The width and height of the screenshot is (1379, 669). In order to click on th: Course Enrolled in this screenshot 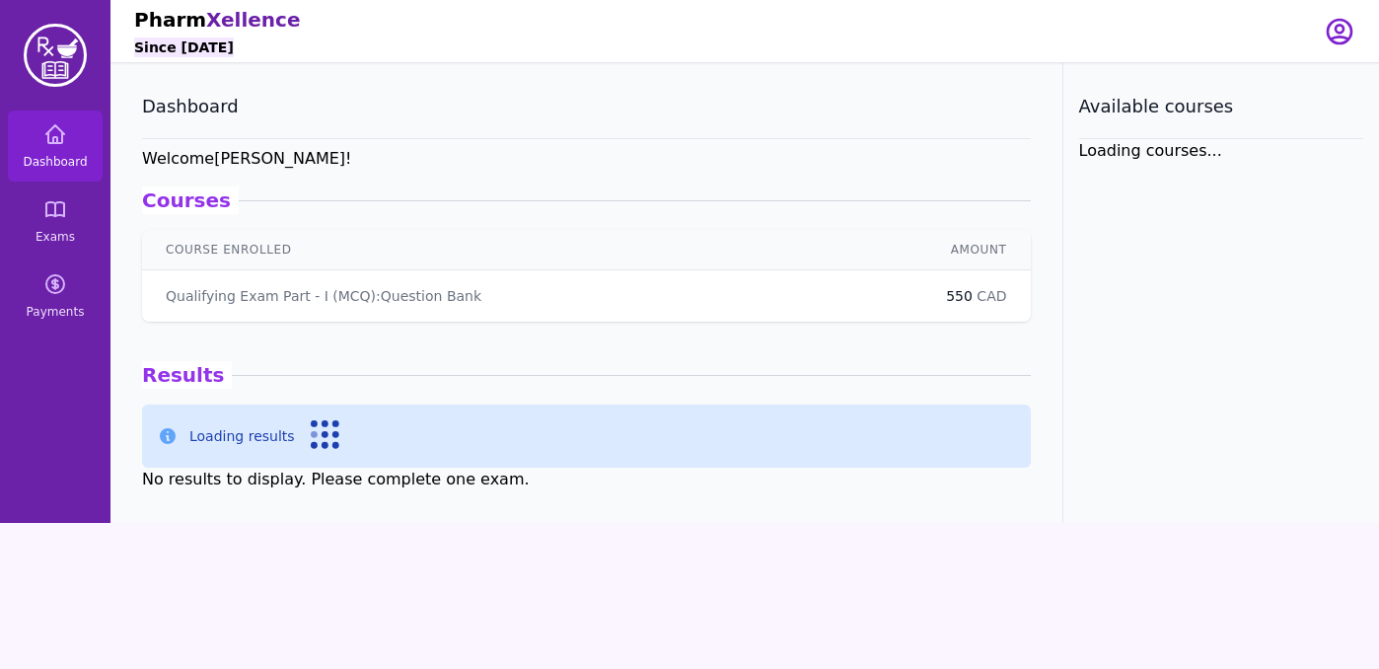, I will do `click(532, 250)`.